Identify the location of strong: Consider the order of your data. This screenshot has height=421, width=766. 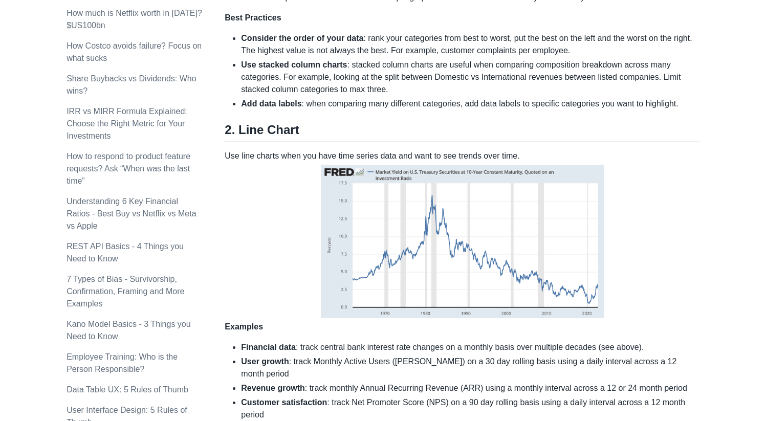
(302, 38).